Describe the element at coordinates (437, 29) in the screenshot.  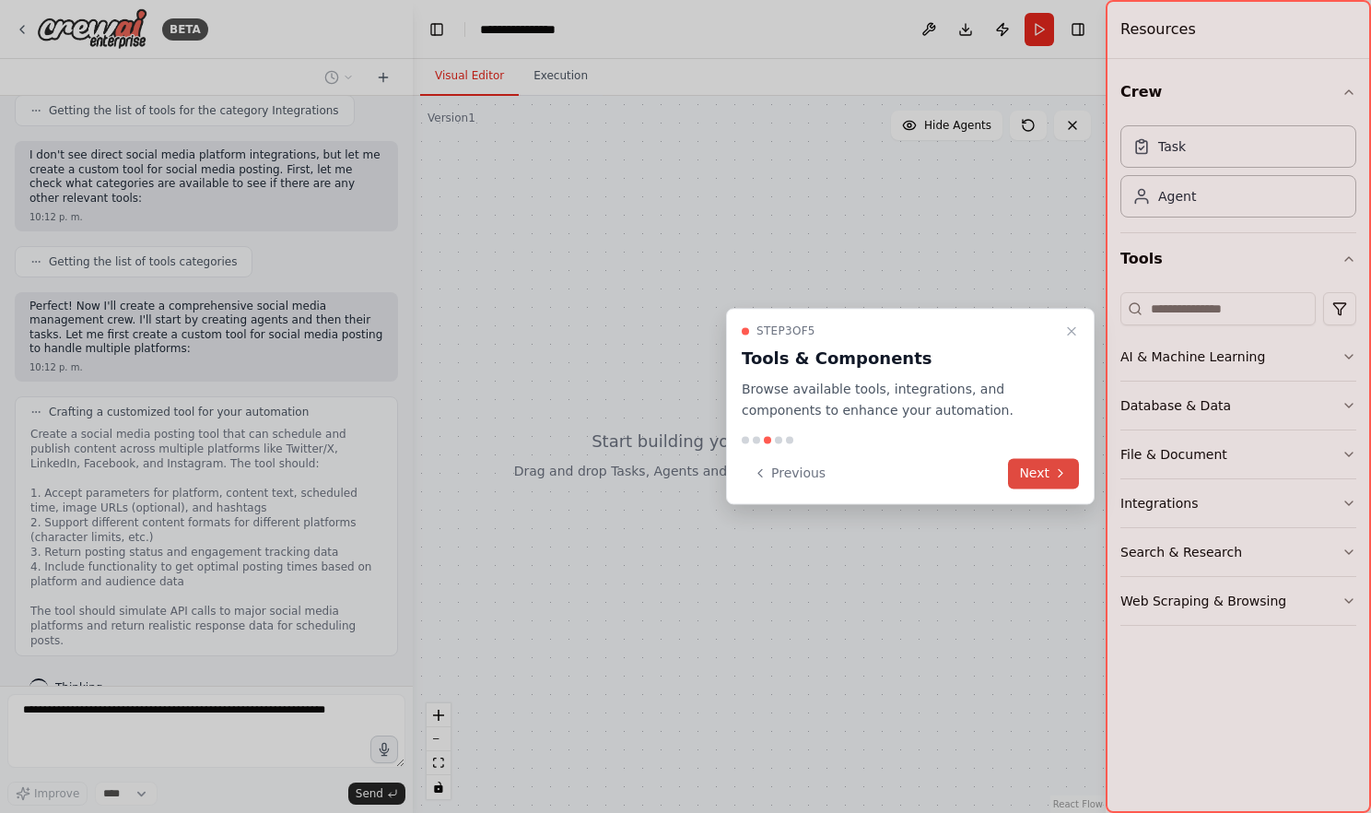
I see `button: Hide left sidebar` at that location.